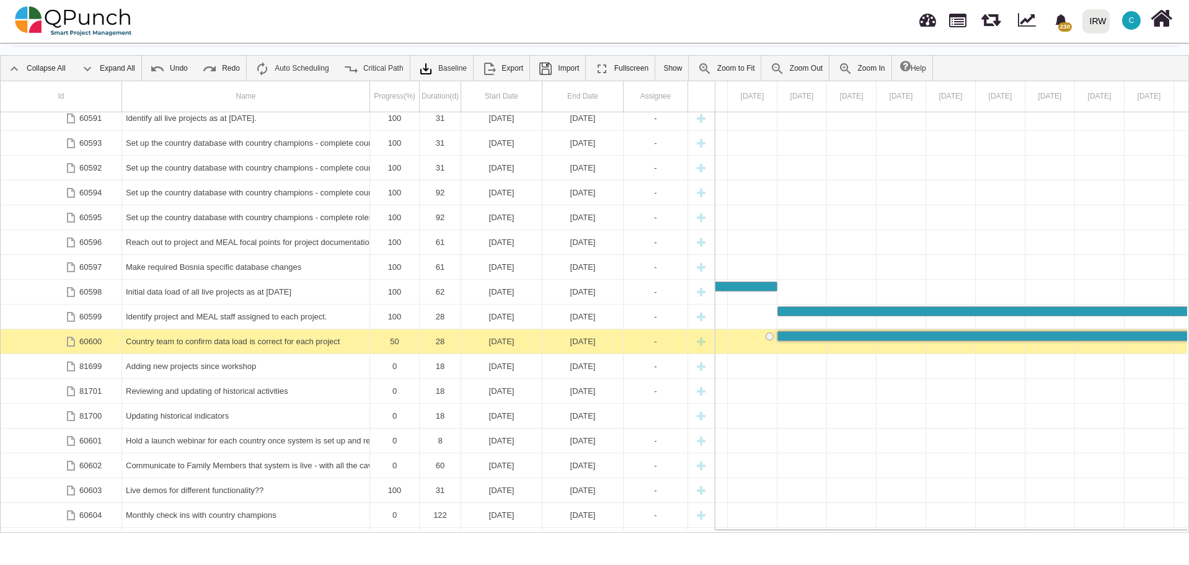  I want to click on div: 27-08-2025, so click(583, 415).